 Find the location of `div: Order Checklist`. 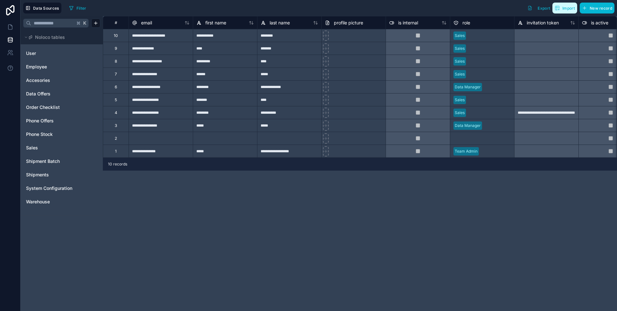

div: Order Checklist is located at coordinates (62, 107).